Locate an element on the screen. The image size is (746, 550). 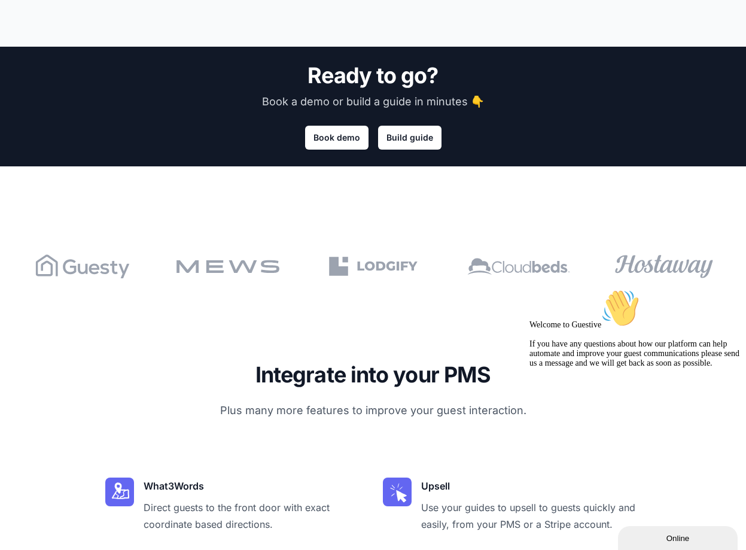
dt: What3Words is located at coordinates (254, 486).